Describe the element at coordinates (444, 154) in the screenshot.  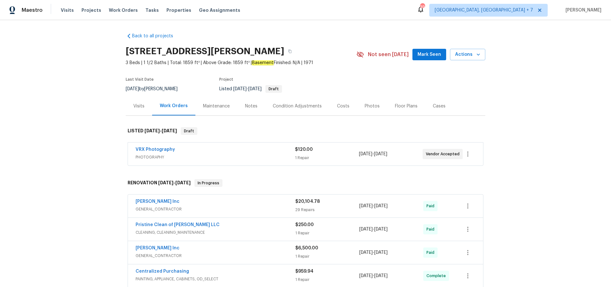
I see `span: Vendor Accepted` at that location.